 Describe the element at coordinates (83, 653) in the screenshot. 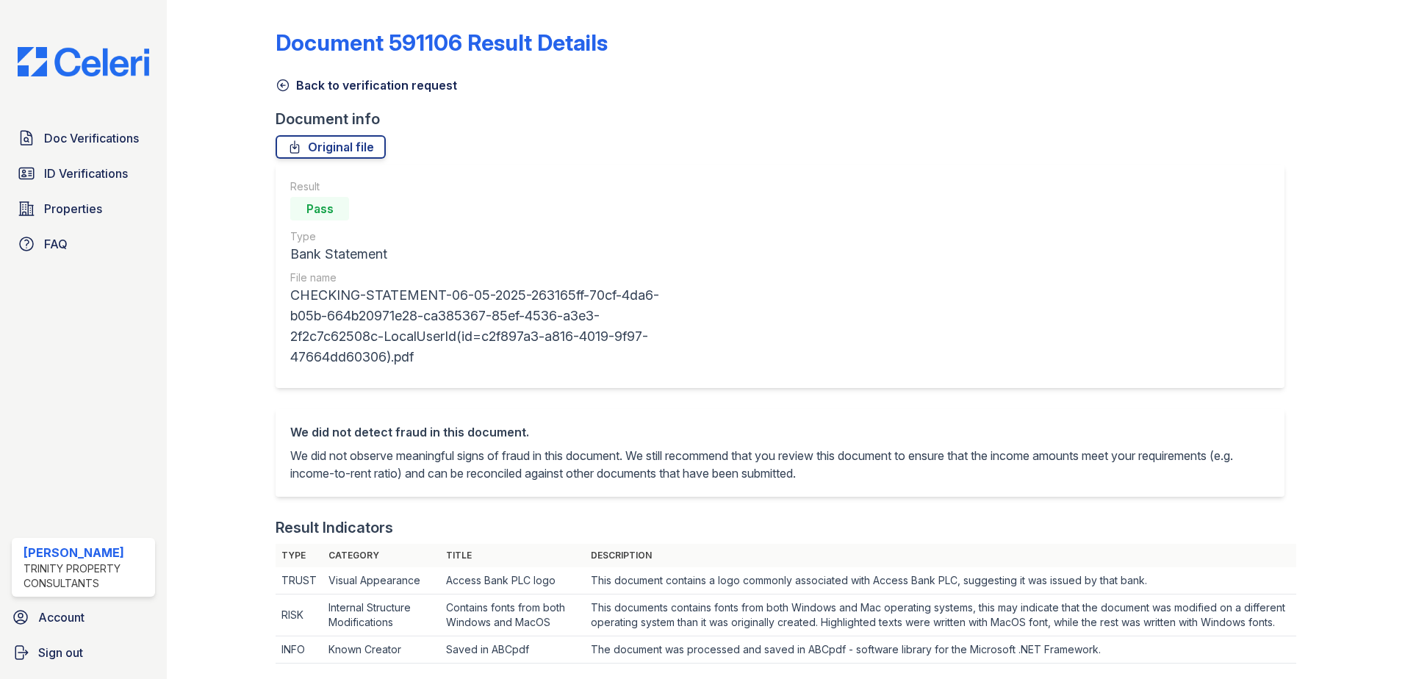

I see `a: Sign out` at that location.